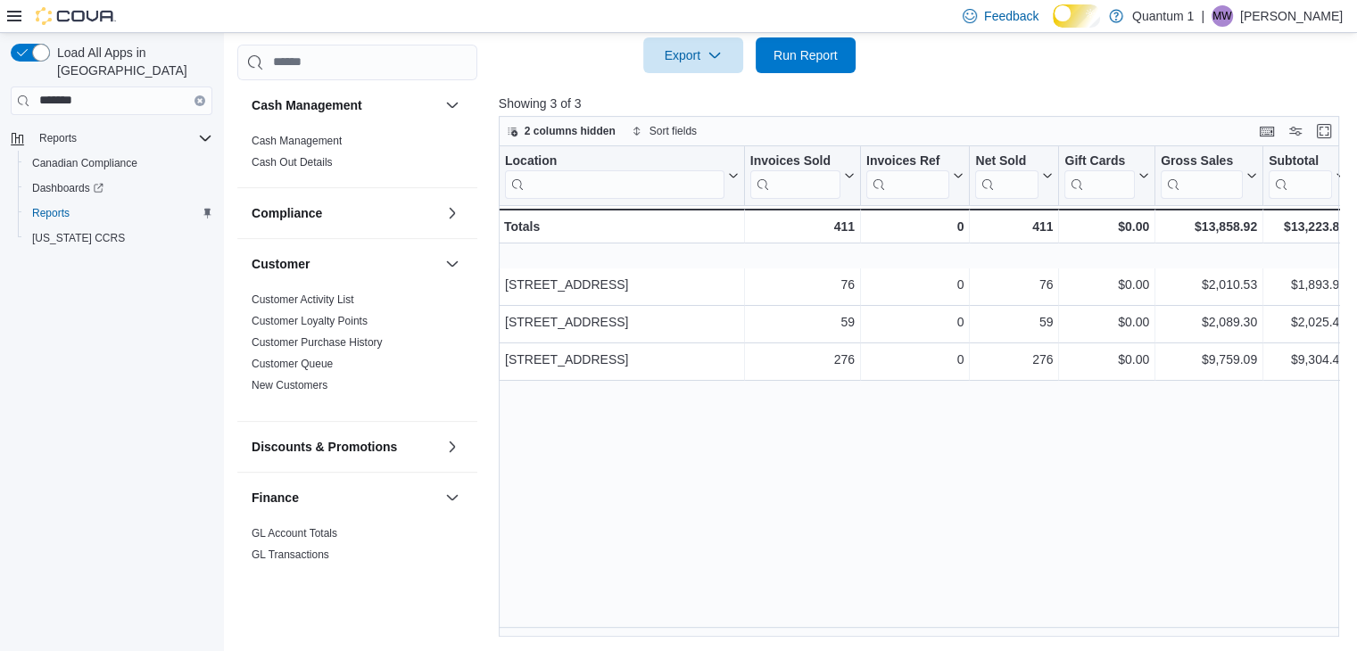 The width and height of the screenshot is (1357, 651). I want to click on h3: Compliance, so click(286, 213).